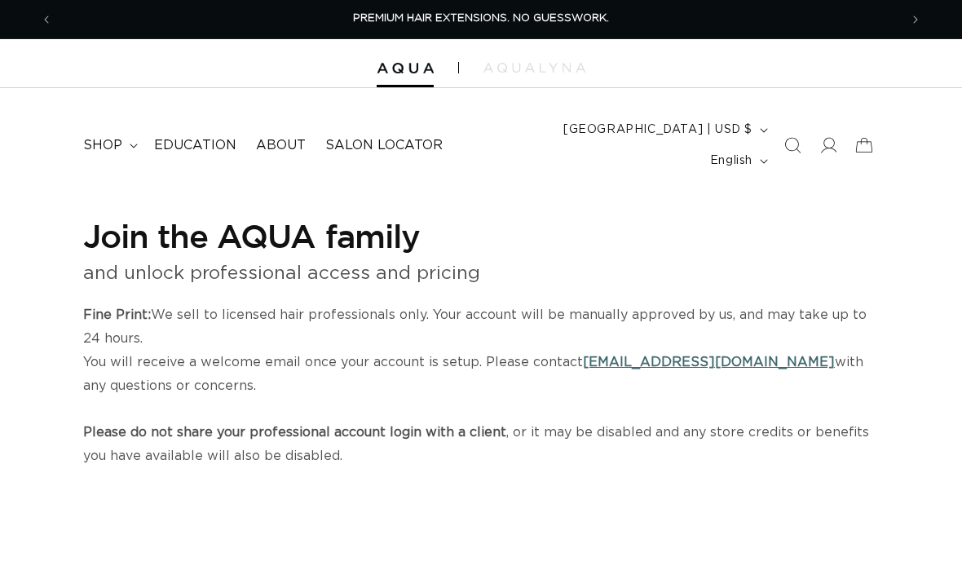 The width and height of the screenshot is (962, 566). I want to click on img: aqualyna.com, so click(534, 68).